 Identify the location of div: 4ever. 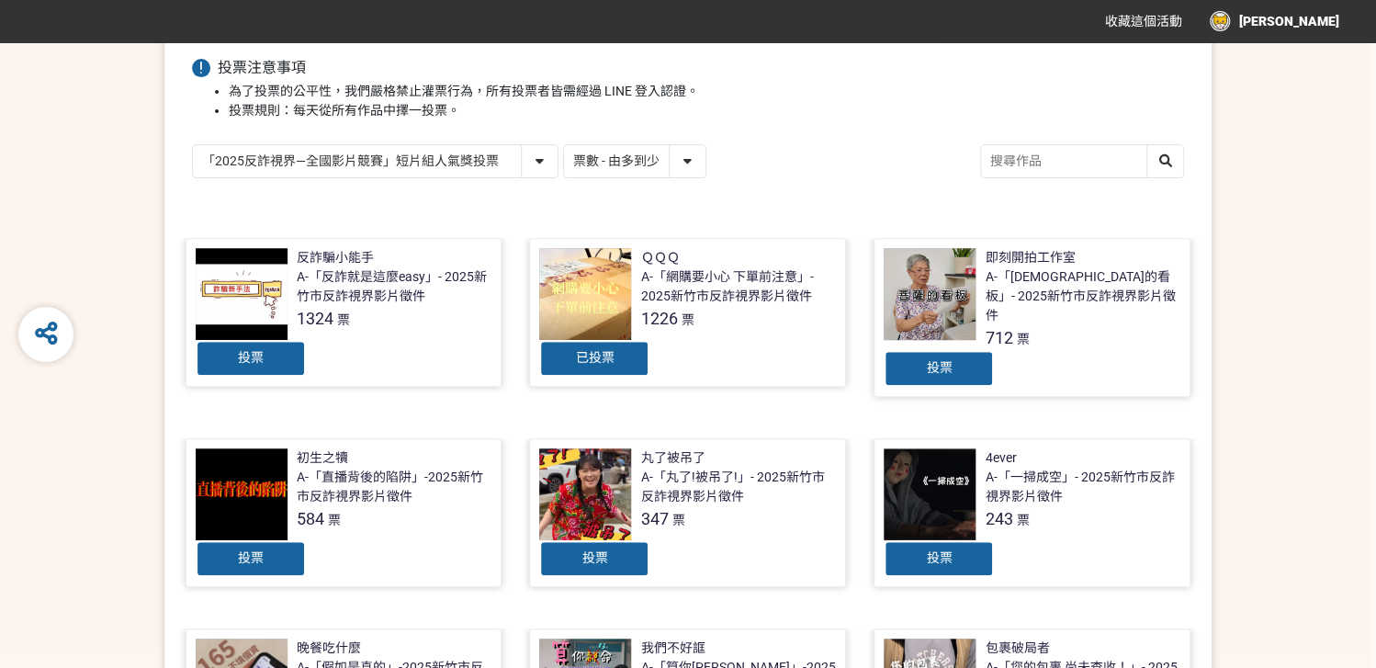
(1000, 457).